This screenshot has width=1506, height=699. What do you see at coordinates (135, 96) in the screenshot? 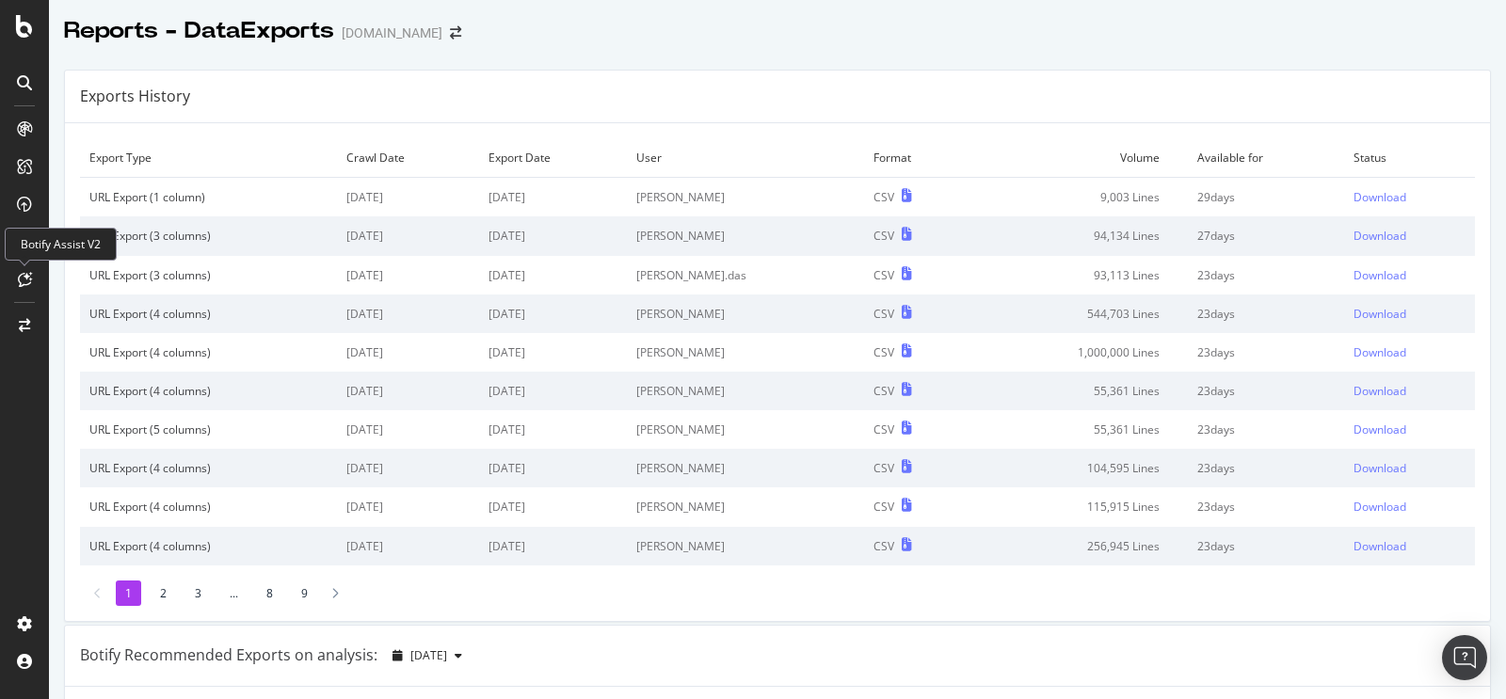
I see `div: Exports History` at bounding box center [135, 96].